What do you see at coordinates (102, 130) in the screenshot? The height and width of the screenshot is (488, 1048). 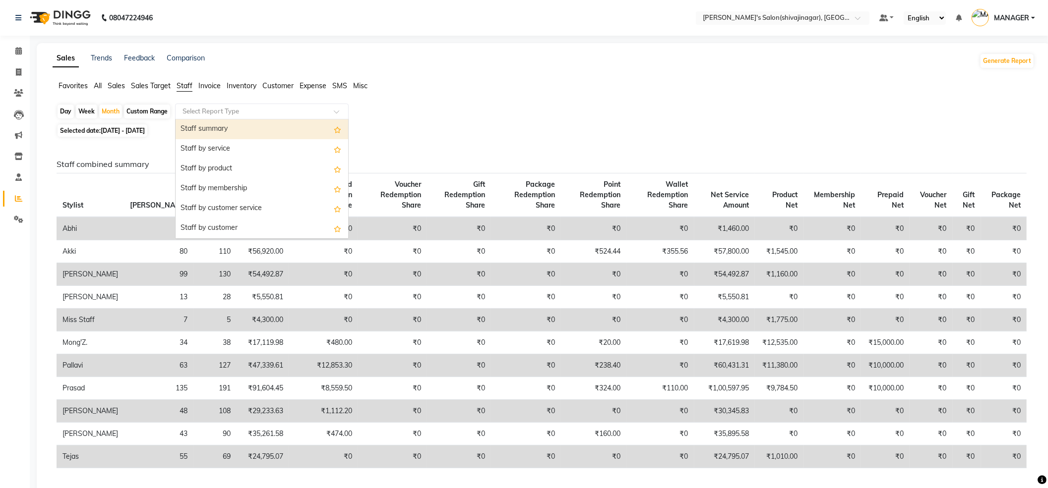 I see `span: Selected date:` at bounding box center [102, 130].